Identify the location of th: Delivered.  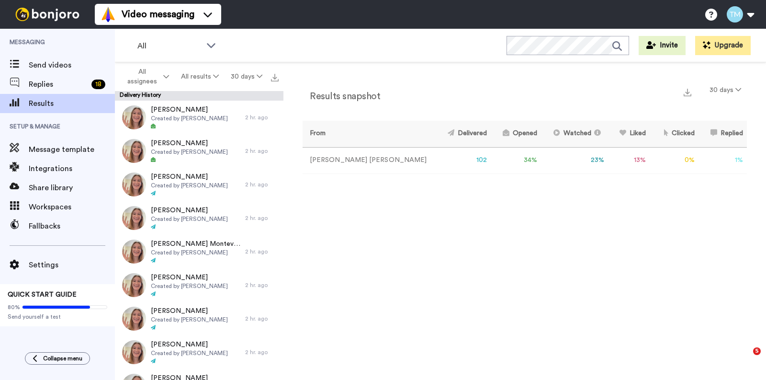
(463, 134).